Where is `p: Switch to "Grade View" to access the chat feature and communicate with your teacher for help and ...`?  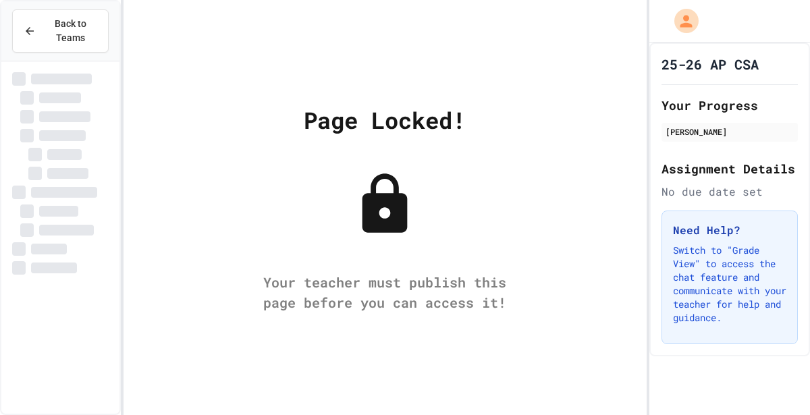 p: Switch to "Grade View" to access the chat feature and communicate with your teacher for help and ... is located at coordinates (730, 284).